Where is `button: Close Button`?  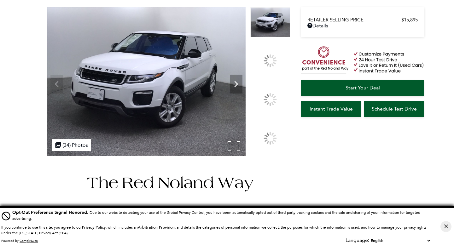
button: Close Button is located at coordinates (446, 227).